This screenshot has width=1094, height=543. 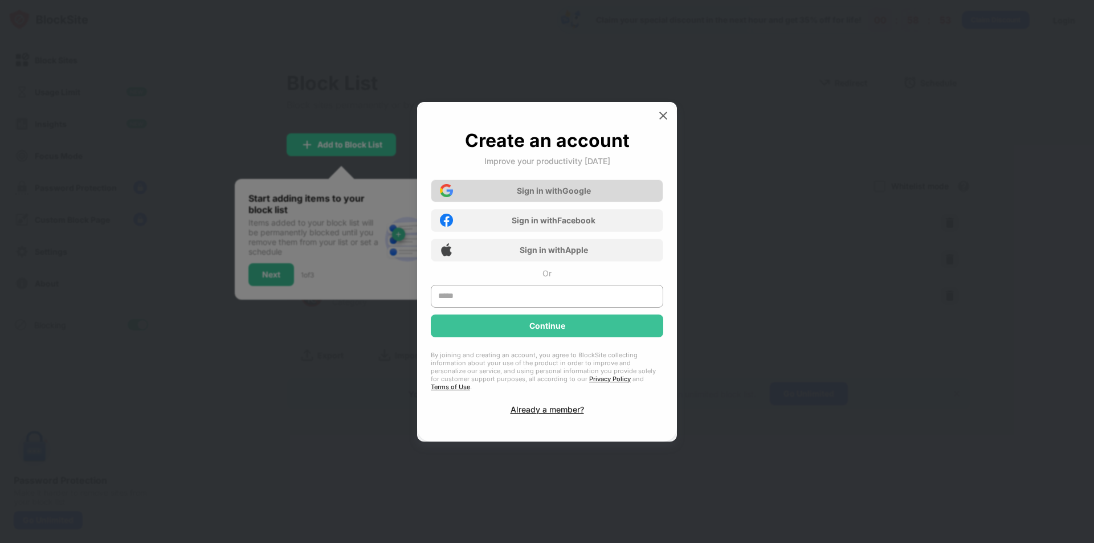 I want to click on img: apple-icon.png, so click(x=446, y=250).